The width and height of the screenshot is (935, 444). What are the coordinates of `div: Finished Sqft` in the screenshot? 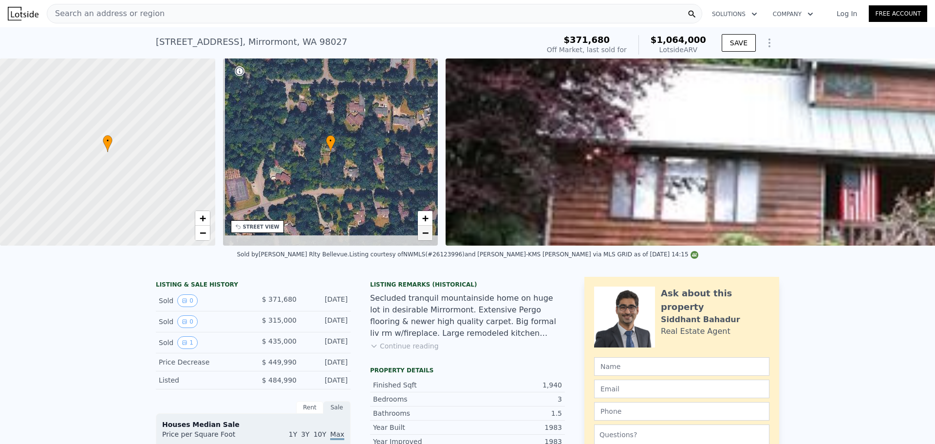 It's located at (420, 385).